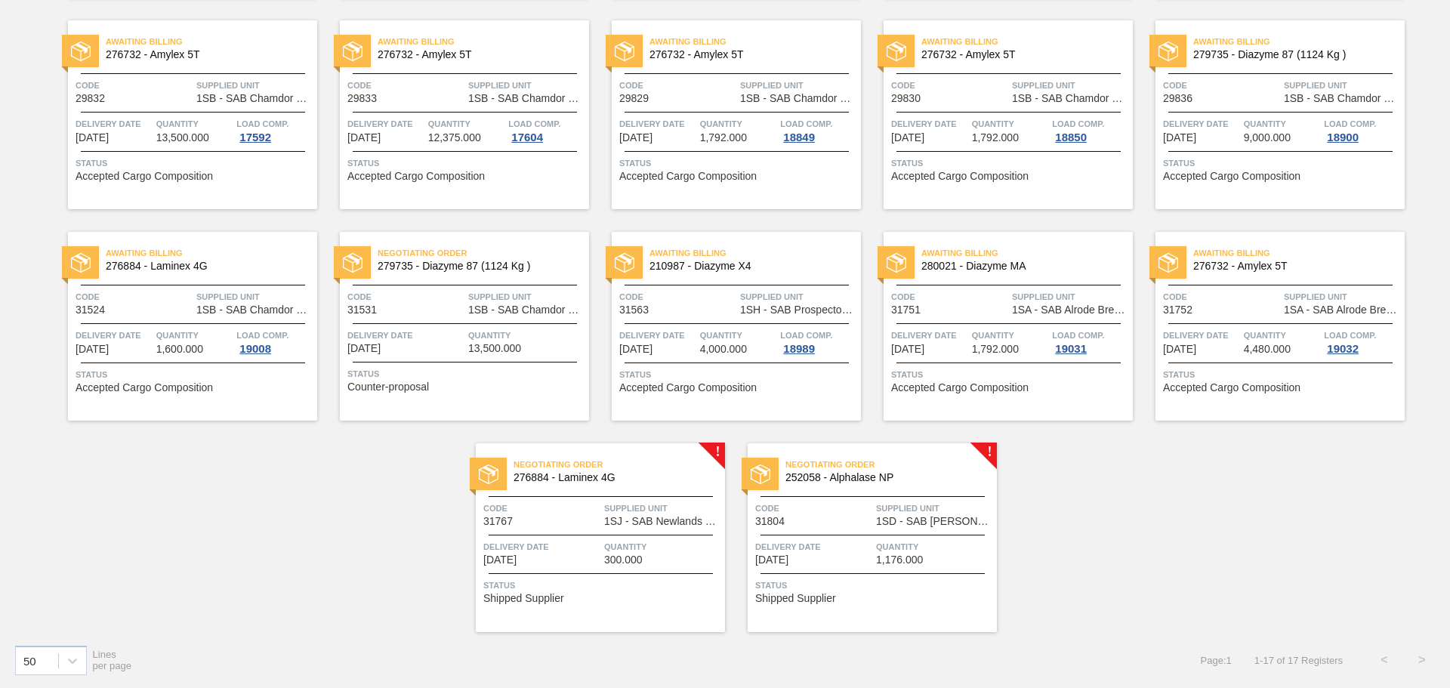 The height and width of the screenshot is (688, 1450). Describe the element at coordinates (885, 477) in the screenshot. I see `span: 252058 - Alphalase NP` at that location.